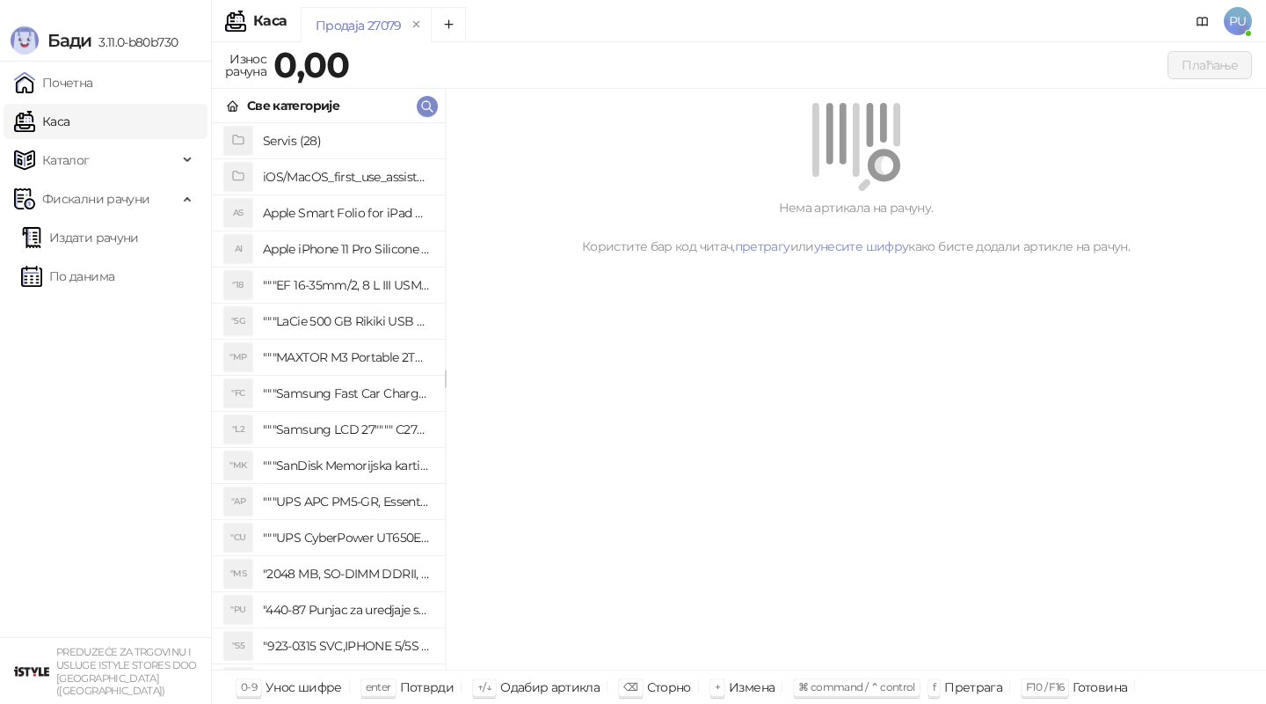  Describe the element at coordinates (347, 646) in the screenshot. I see `h4: "923-0315 SVC,IPHONE 5/5S BATTERY REMOVAL TRAY Držač za iPhone sa kojim se otvara display` at that location.